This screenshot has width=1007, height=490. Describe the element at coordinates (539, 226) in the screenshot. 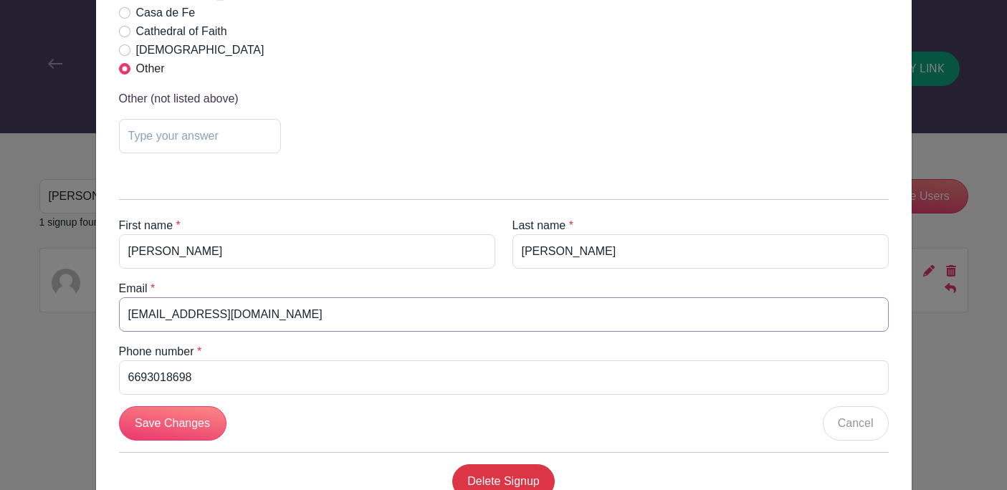

I see `label: Last name` at that location.